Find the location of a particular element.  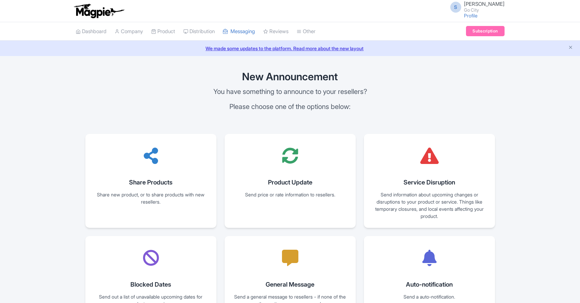

a: Dashboard is located at coordinates (91, 31).